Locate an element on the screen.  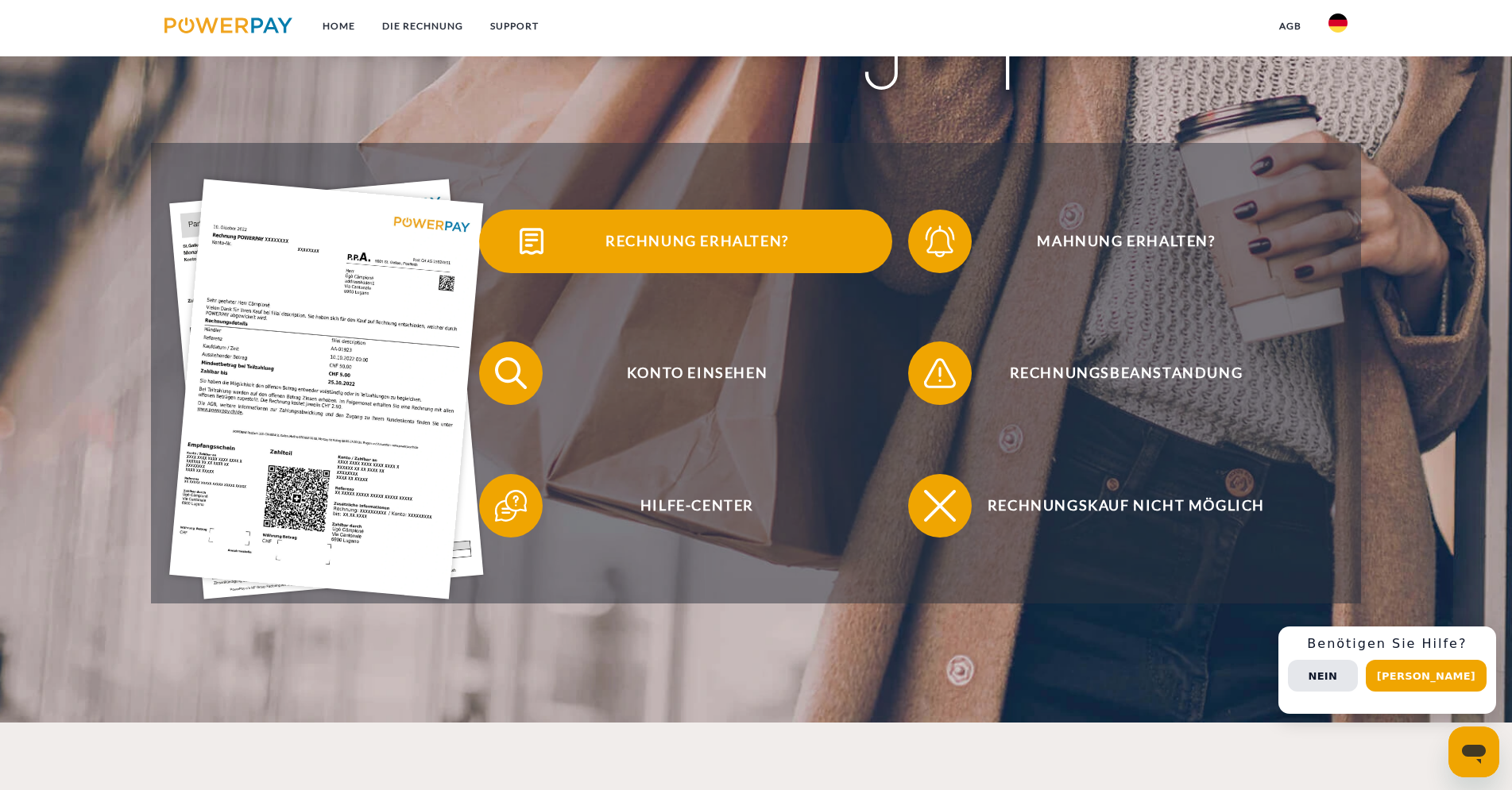
a: Mahnung erhalten? is located at coordinates (1114, 241).